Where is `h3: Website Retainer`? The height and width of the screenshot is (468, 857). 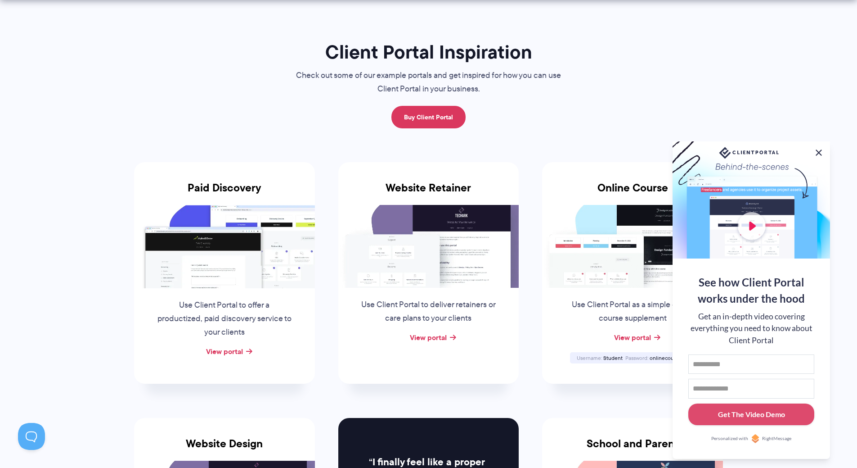 h3: Website Retainer is located at coordinates (429, 193).